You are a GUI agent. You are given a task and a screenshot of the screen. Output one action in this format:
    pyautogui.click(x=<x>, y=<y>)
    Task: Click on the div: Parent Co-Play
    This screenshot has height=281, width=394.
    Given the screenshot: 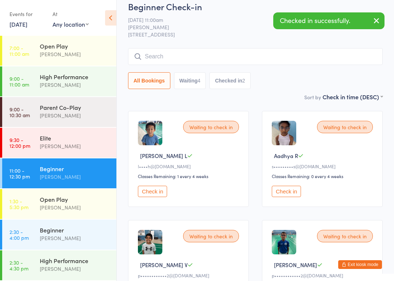 What is the action you would take?
    pyautogui.click(x=75, y=107)
    